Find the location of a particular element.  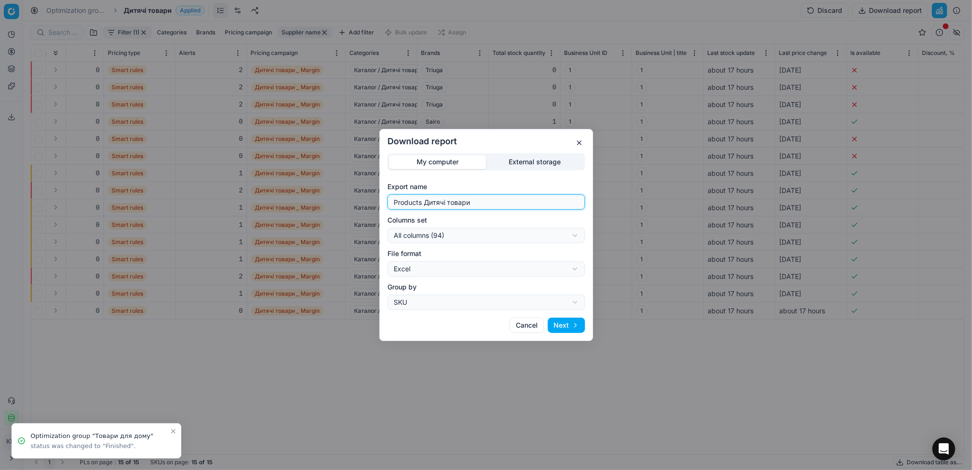

h2: Download report is located at coordinates (486, 141).